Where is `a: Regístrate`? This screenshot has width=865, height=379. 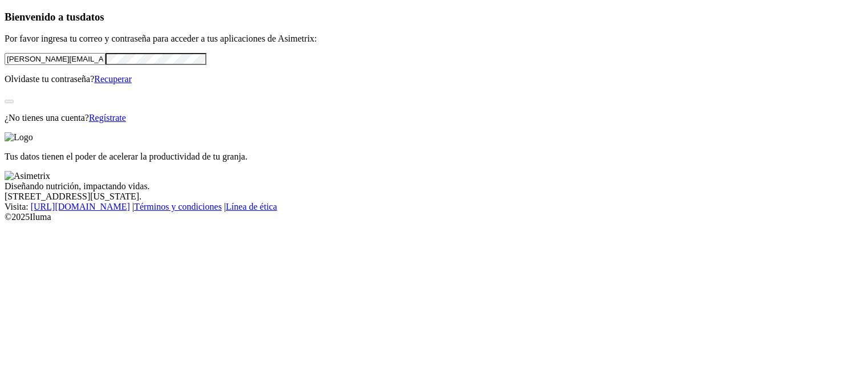 a: Regístrate is located at coordinates (107, 117).